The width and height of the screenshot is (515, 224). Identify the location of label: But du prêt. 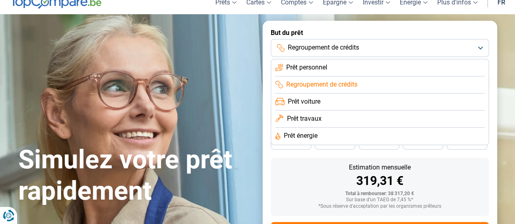
(380, 33).